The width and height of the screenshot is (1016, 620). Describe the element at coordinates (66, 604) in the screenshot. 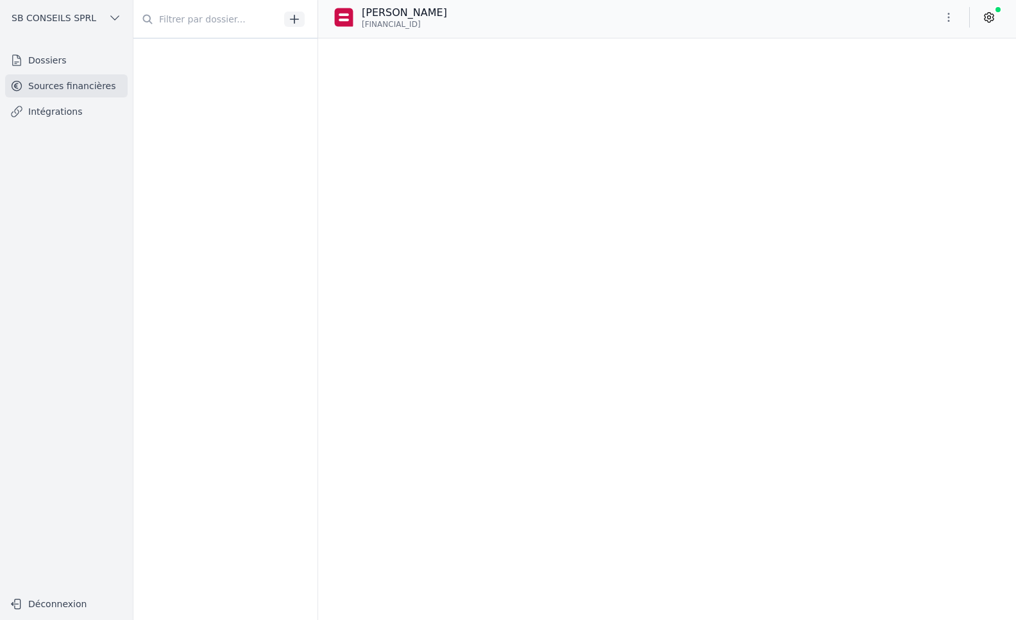

I see `button: Déconnexion` at that location.